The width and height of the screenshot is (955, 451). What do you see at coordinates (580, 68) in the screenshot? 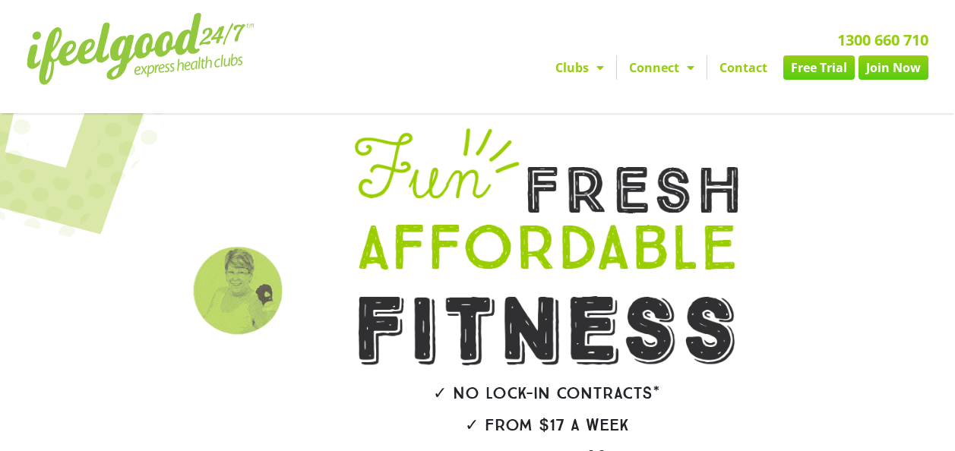
I see `a: Clubs` at bounding box center [580, 68].